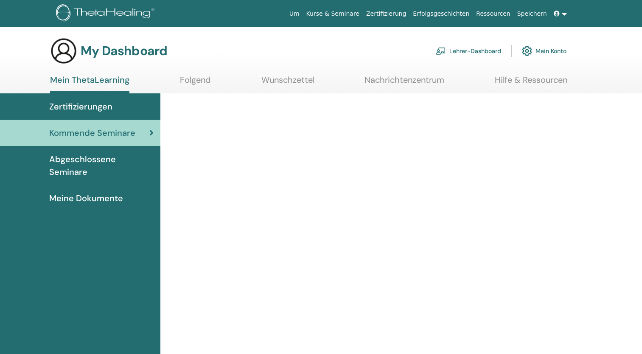 This screenshot has height=354, width=642. Describe the element at coordinates (333, 14) in the screenshot. I see `a: Kurse & Seminare` at that location.